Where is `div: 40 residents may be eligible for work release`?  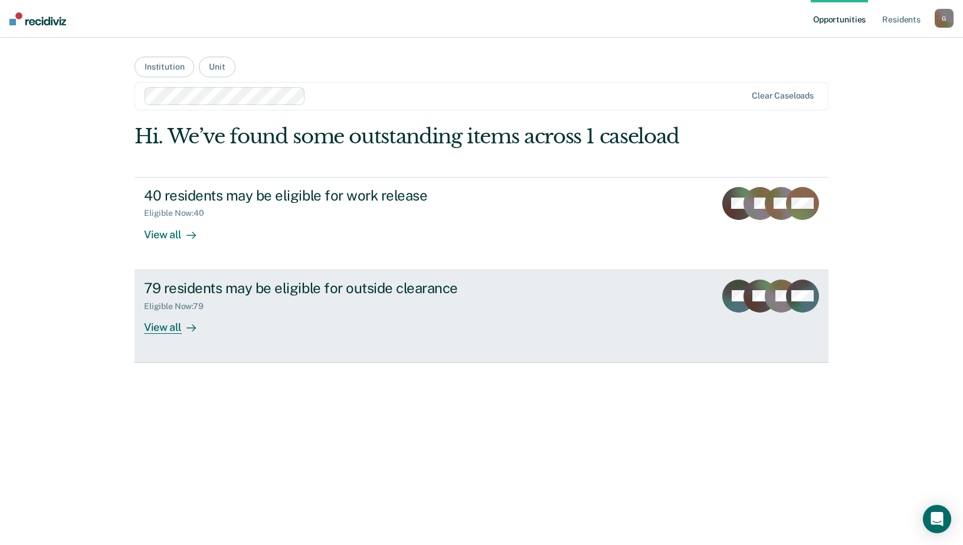
div: 40 residents may be eligible for work release is located at coordinates (351, 195).